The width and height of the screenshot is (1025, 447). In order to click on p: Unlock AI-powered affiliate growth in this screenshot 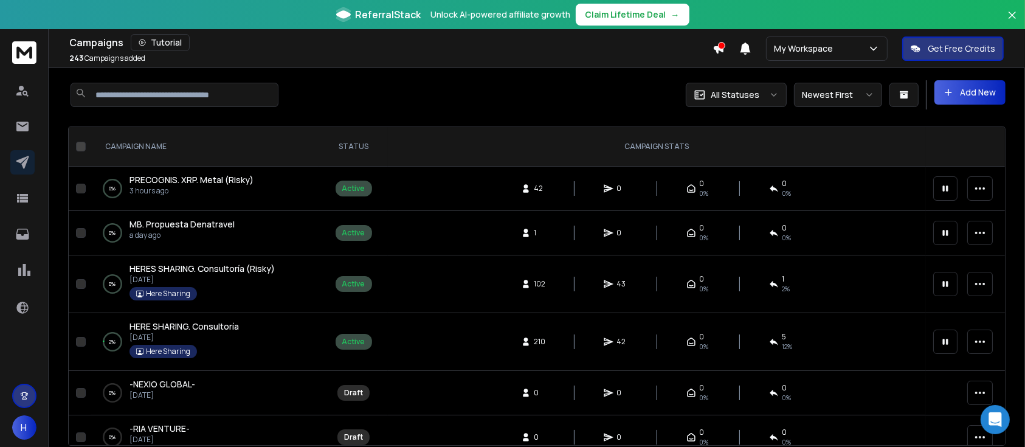, I will do `click(501, 15)`.